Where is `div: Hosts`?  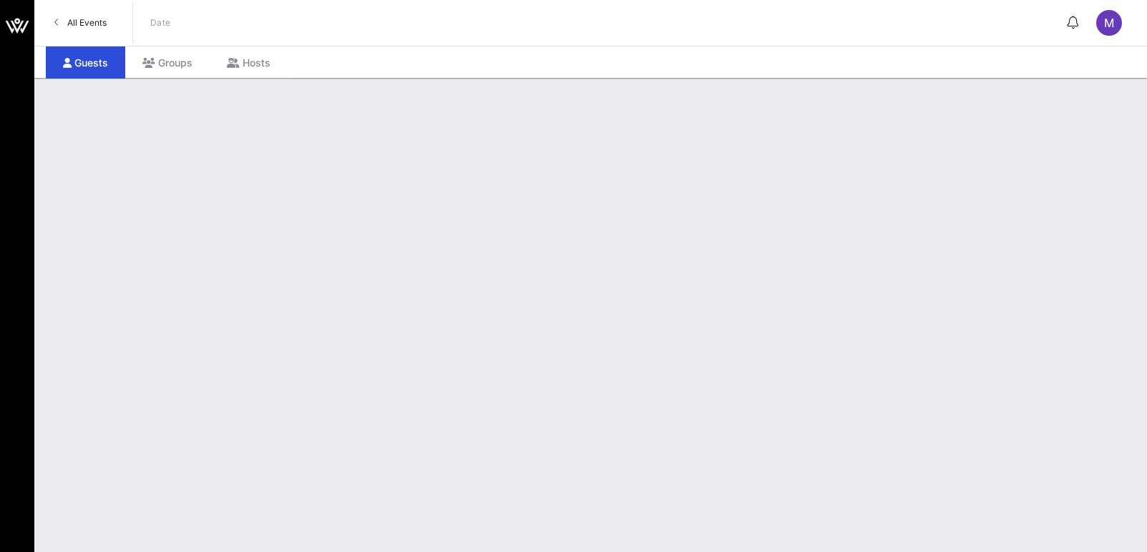 div: Hosts is located at coordinates (248, 62).